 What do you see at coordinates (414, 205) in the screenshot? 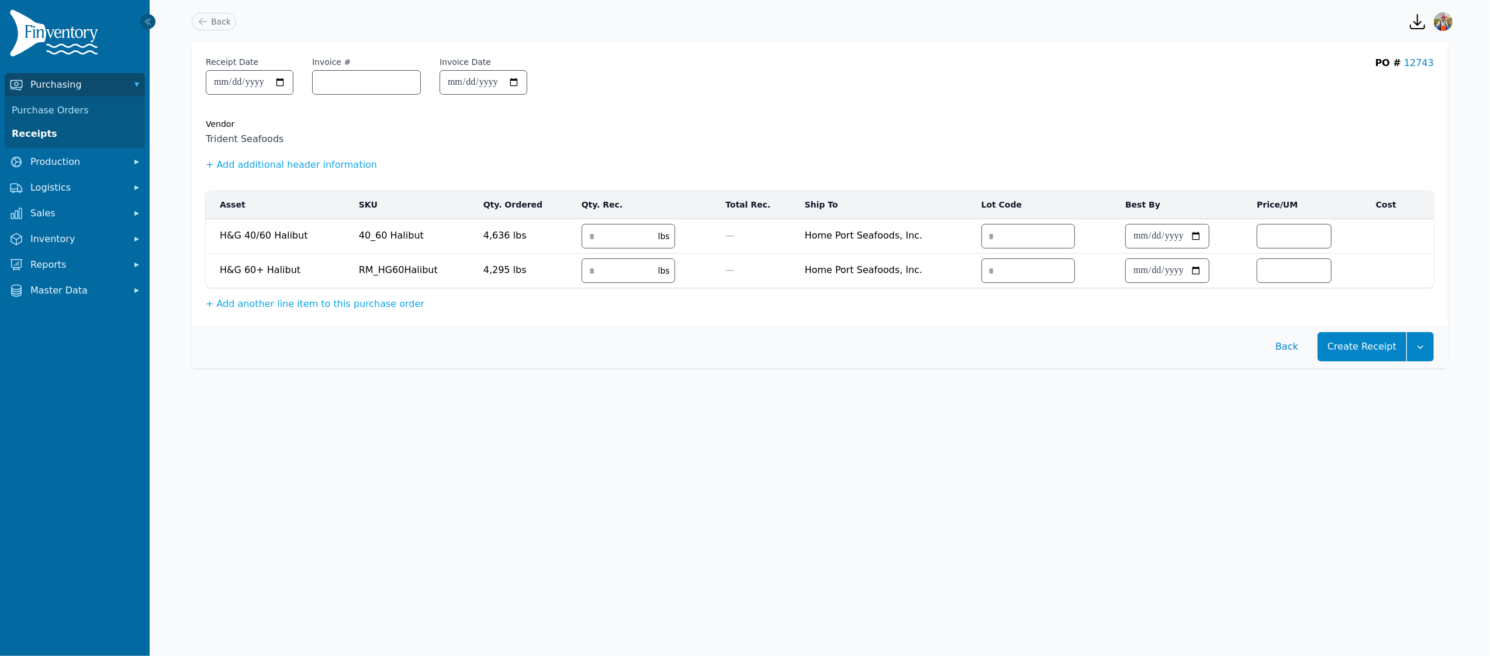
I see `th: SKU` at bounding box center [414, 205].